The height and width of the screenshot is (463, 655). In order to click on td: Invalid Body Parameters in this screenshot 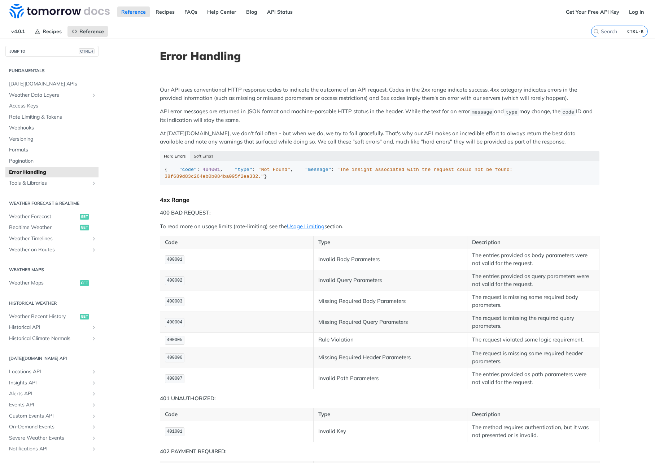, I will do `click(391, 259)`.